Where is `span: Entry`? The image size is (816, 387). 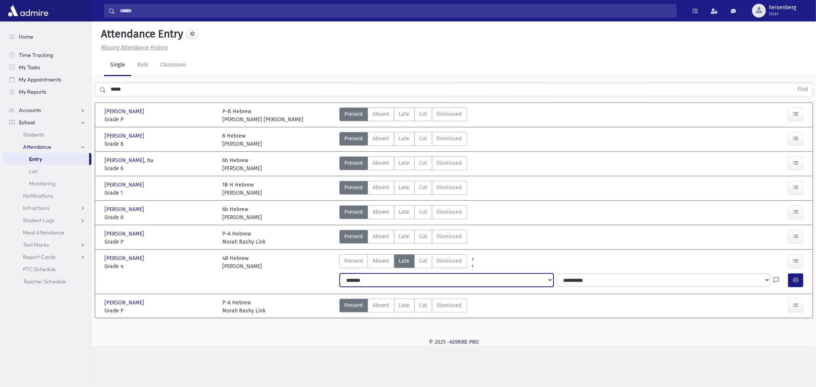
span: Entry is located at coordinates (36, 159).